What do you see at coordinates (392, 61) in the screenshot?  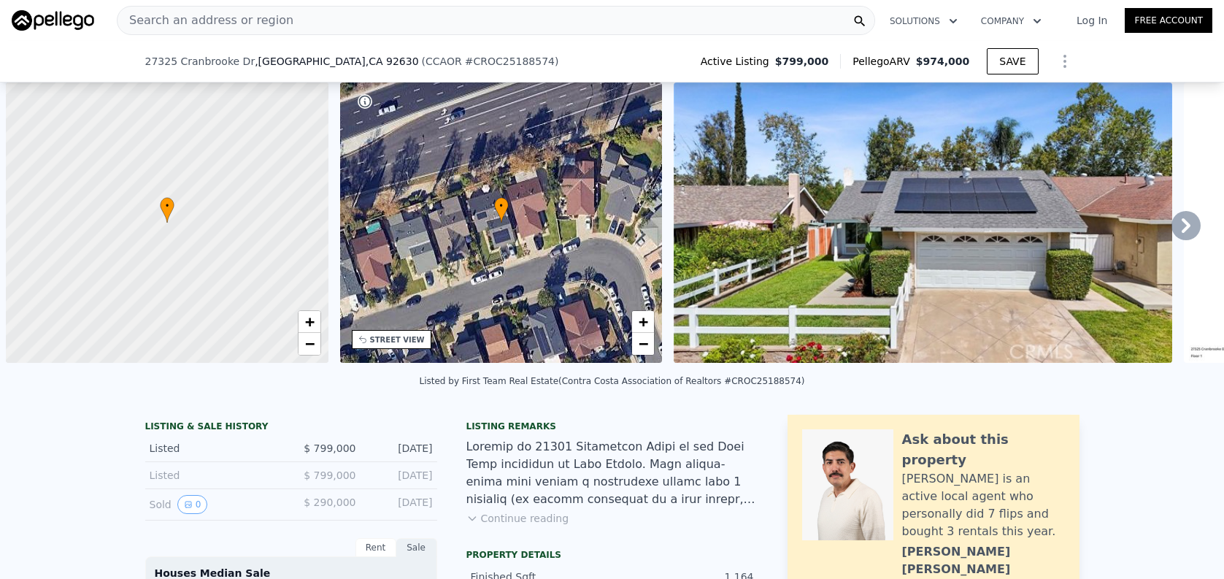 I see `span: , CA 92630` at bounding box center [392, 61].